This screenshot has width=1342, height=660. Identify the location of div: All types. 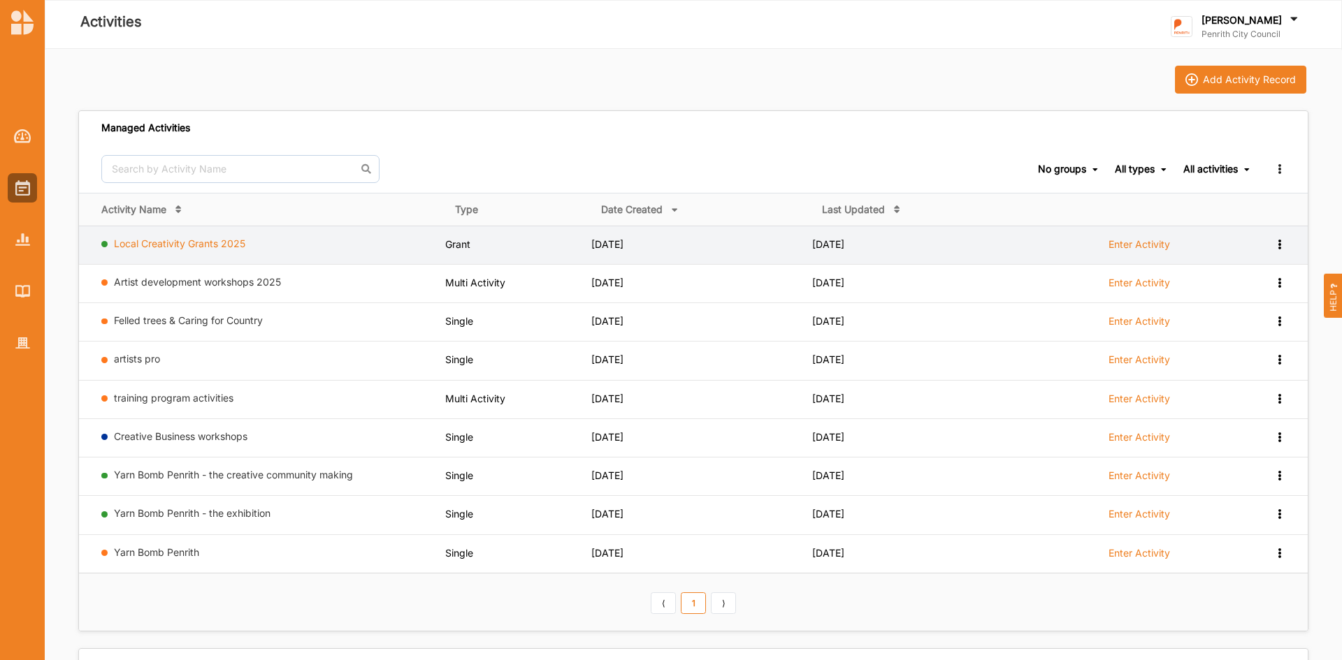
(1134, 169).